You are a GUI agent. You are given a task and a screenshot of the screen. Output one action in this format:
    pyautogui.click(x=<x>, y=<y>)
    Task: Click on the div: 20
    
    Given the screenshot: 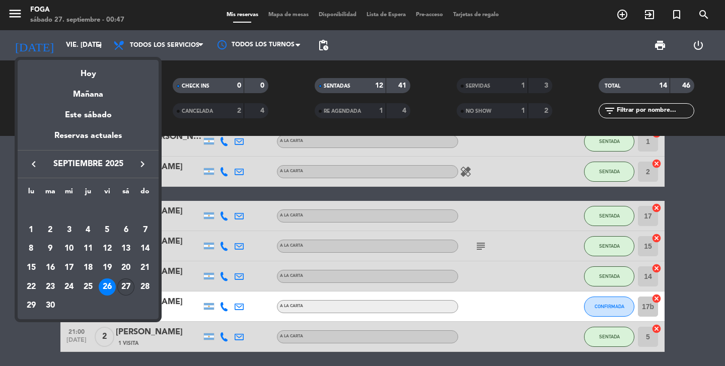 What is the action you would take?
    pyautogui.click(x=126, y=268)
    